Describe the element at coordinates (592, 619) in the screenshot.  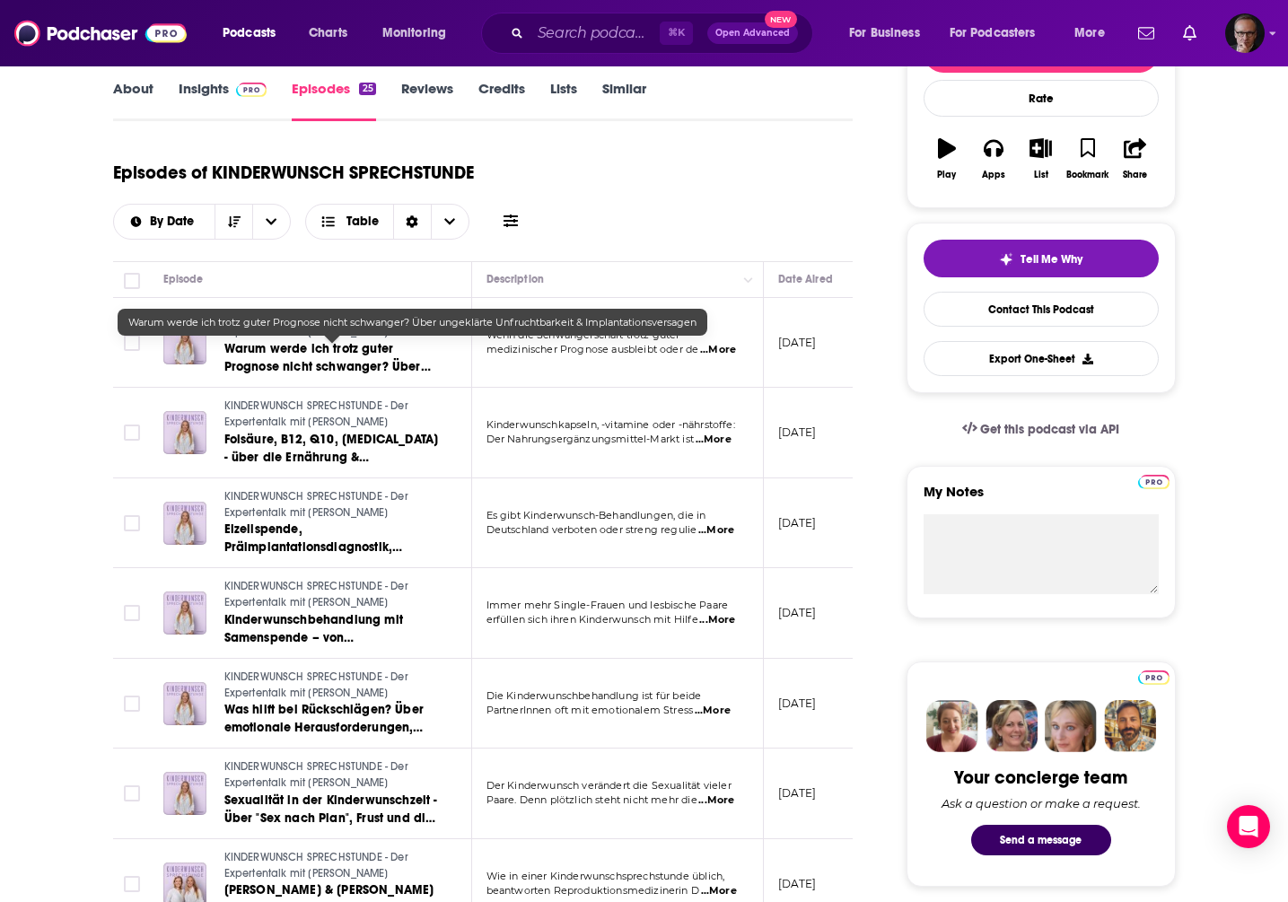
I see `span: erfüllen sich ihren Kinderwunsch mit Hilfe` at that location.